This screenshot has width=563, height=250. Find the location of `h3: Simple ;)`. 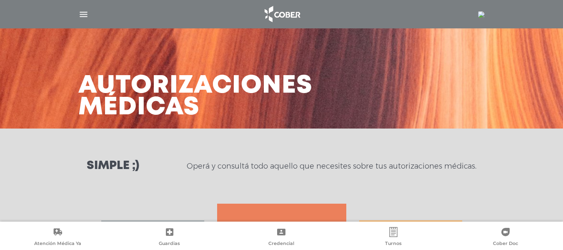

h3: Simple ;) is located at coordinates (113, 166).